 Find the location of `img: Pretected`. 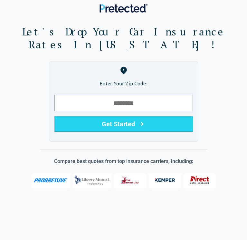

img: Pretected is located at coordinates (123, 8).